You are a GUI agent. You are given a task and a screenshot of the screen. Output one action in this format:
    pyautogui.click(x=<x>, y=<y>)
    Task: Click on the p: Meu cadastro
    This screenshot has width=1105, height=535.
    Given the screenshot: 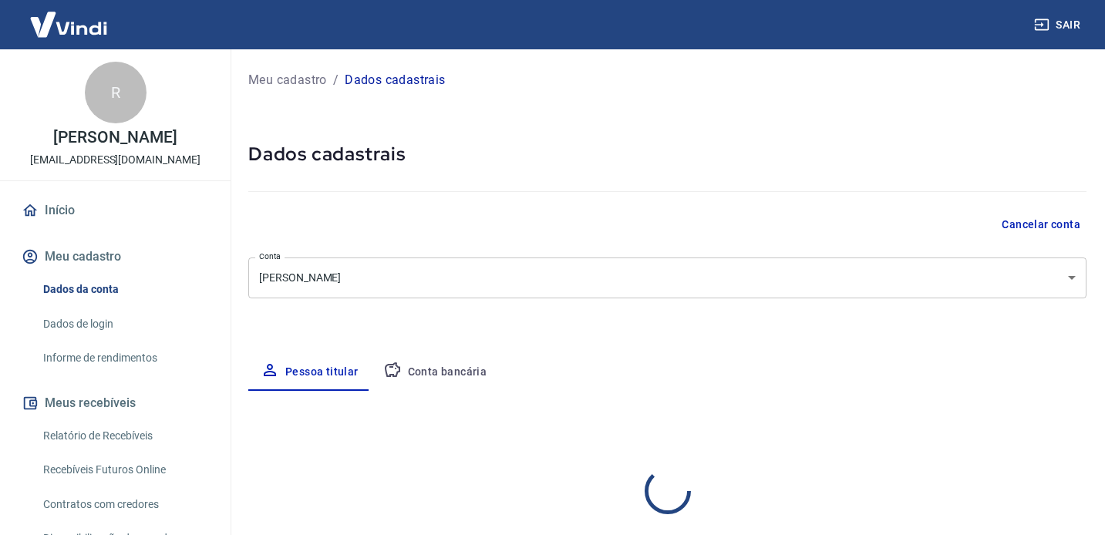 What is the action you would take?
    pyautogui.click(x=288, y=80)
    